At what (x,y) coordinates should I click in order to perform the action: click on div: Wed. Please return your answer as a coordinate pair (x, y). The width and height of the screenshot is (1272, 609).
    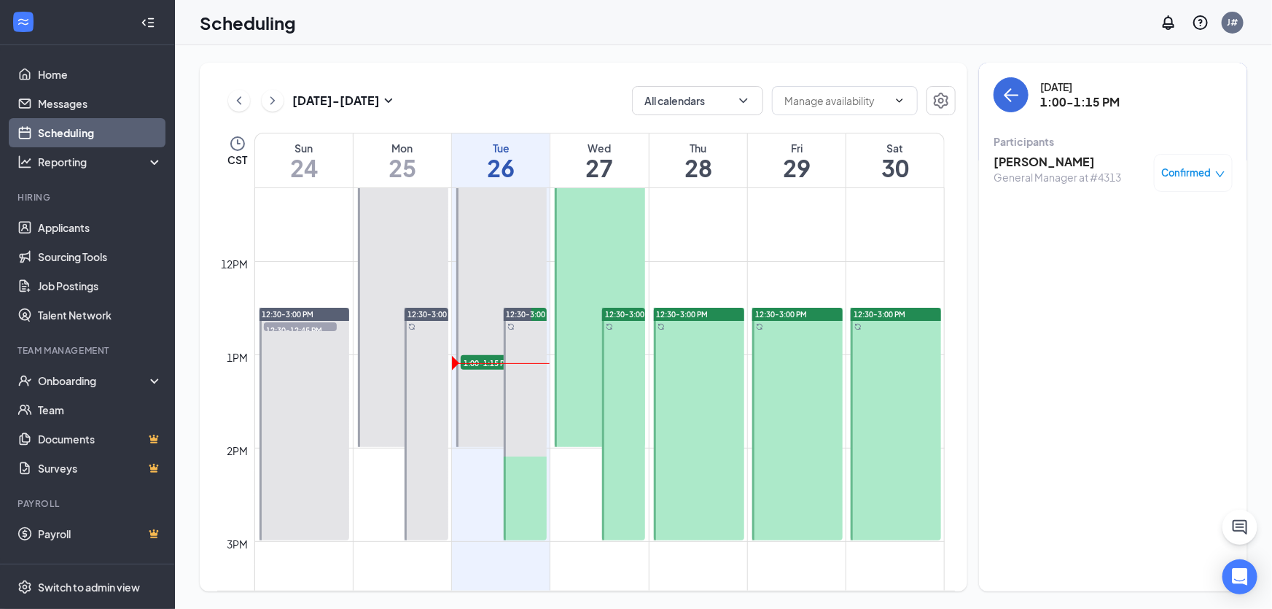
    Looking at the image, I should click on (599, 148).